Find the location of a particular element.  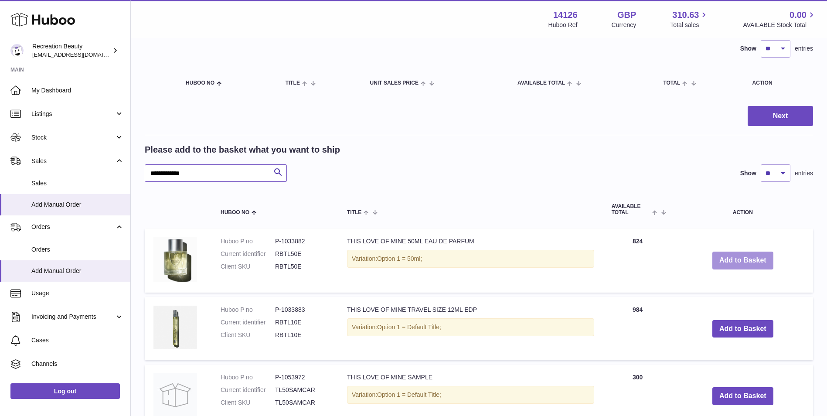

span: My Dashboard is located at coordinates (78, 90).